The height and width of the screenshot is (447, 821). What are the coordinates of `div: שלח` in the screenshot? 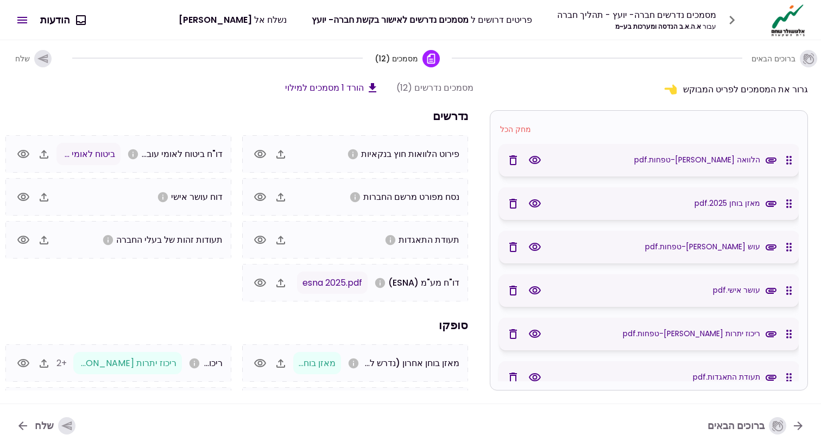 It's located at (55, 425).